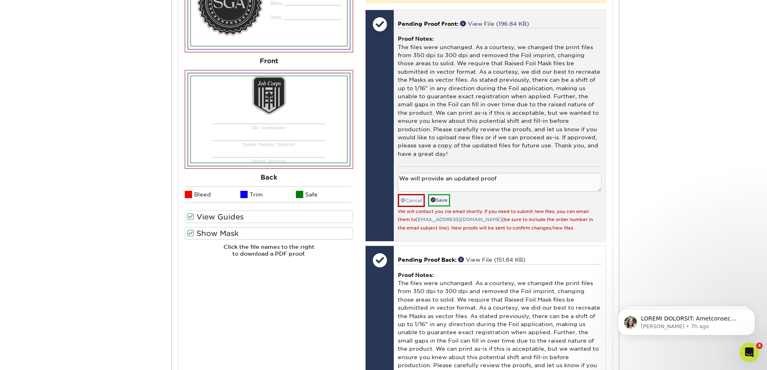  Describe the element at coordinates (87, 35) in the screenshot. I see `p: Message from Julie, sent 7h ago` at that location.